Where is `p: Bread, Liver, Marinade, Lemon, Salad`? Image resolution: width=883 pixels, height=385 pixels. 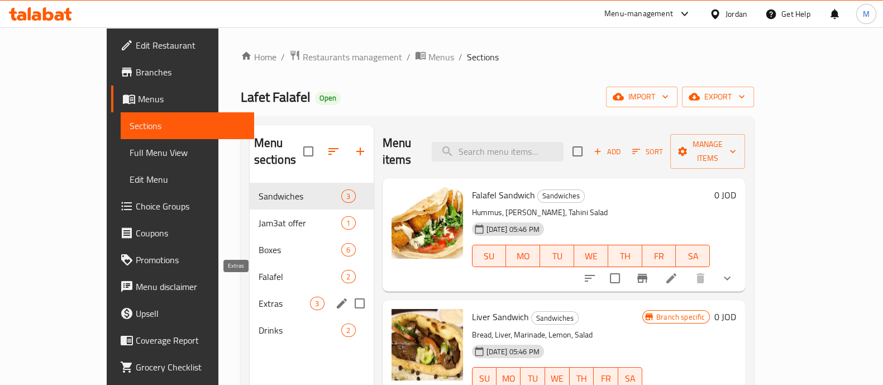 p: Bread, Liver, Marinade, Lemon, Salad is located at coordinates (557, 334).